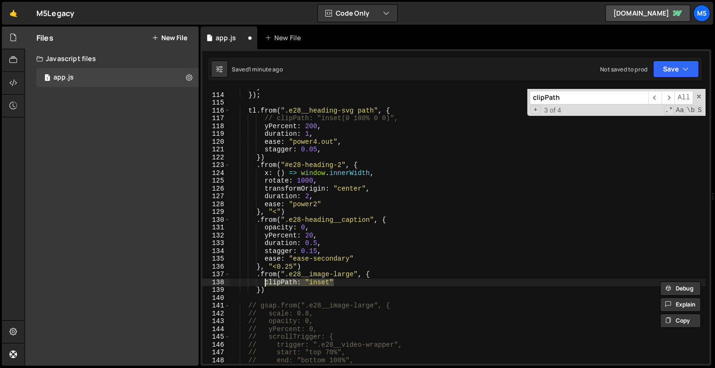 This screenshot has height=368, width=715. Describe the element at coordinates (216, 220) in the screenshot. I see `div: 130` at that location.